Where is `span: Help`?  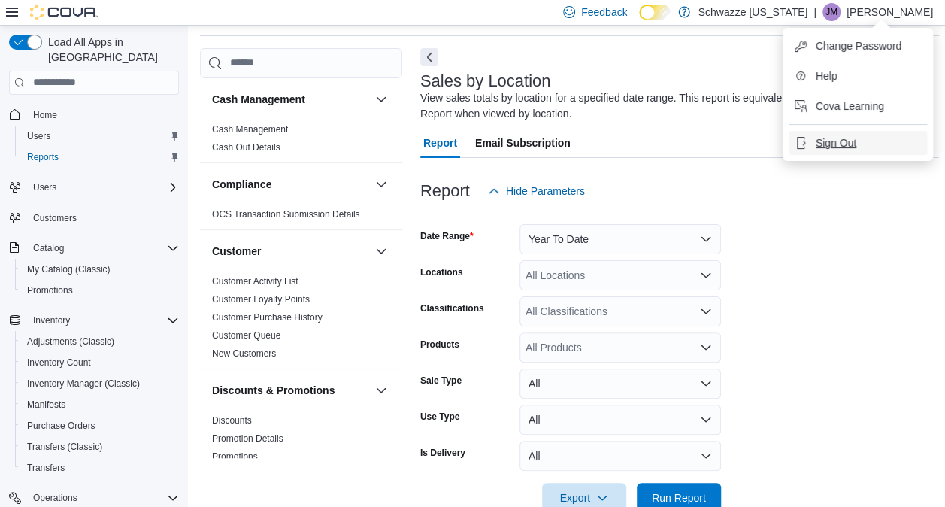 span: Help is located at coordinates (826, 76).